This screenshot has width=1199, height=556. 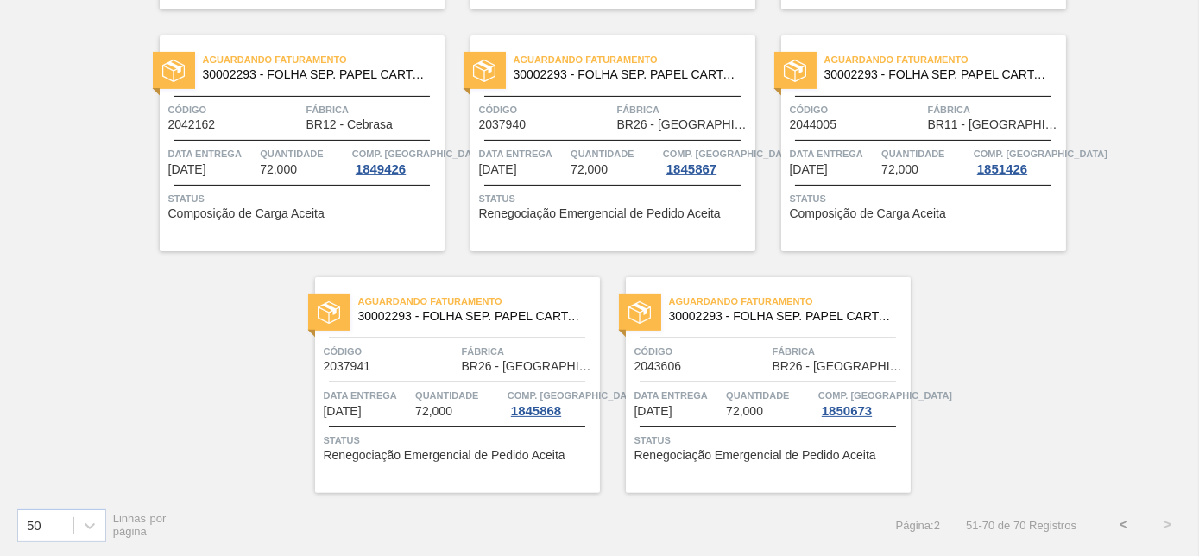 What do you see at coordinates (34, 525) in the screenshot?
I see `div: 50` at bounding box center [34, 525].